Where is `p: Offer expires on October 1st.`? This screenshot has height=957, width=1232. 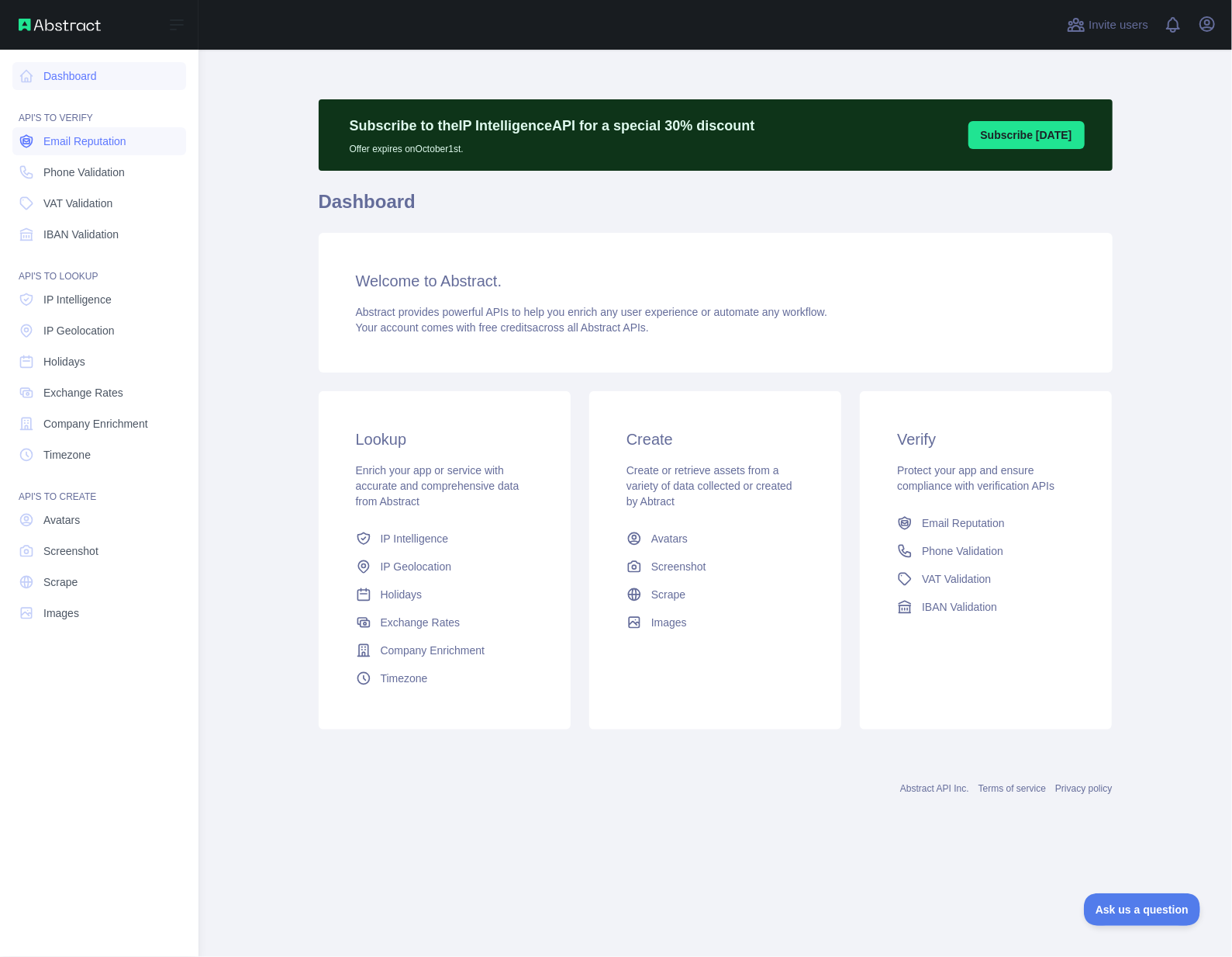
p: Offer expires on October 1st. is located at coordinates (552, 146).